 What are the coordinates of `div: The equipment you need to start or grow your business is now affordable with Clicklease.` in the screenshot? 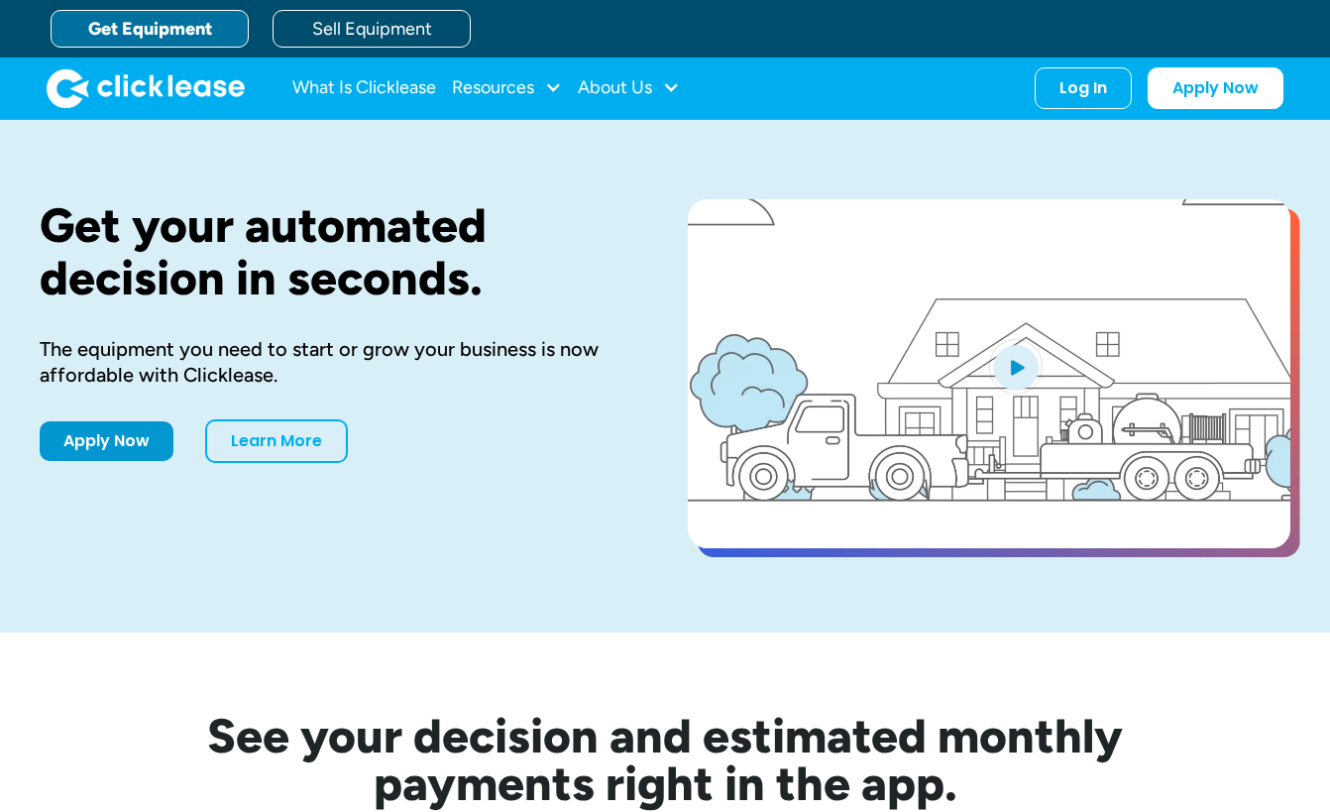 It's located at (332, 362).